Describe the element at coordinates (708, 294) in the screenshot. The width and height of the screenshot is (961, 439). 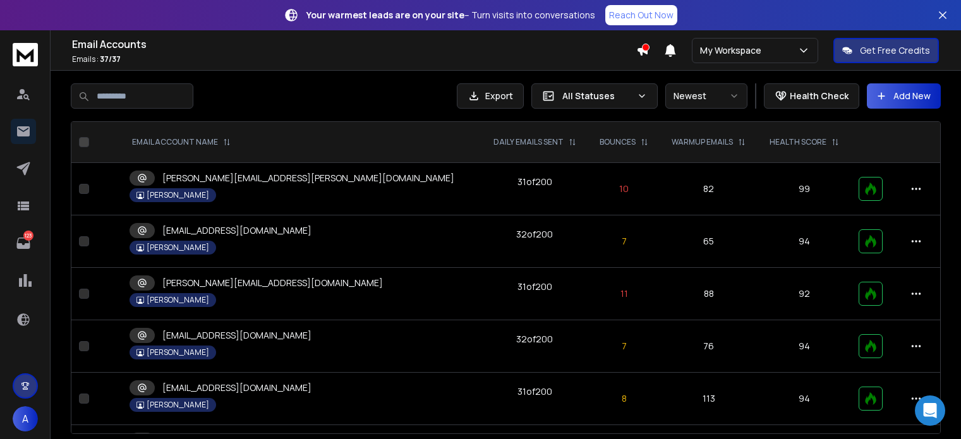
I see `td: 88` at that location.